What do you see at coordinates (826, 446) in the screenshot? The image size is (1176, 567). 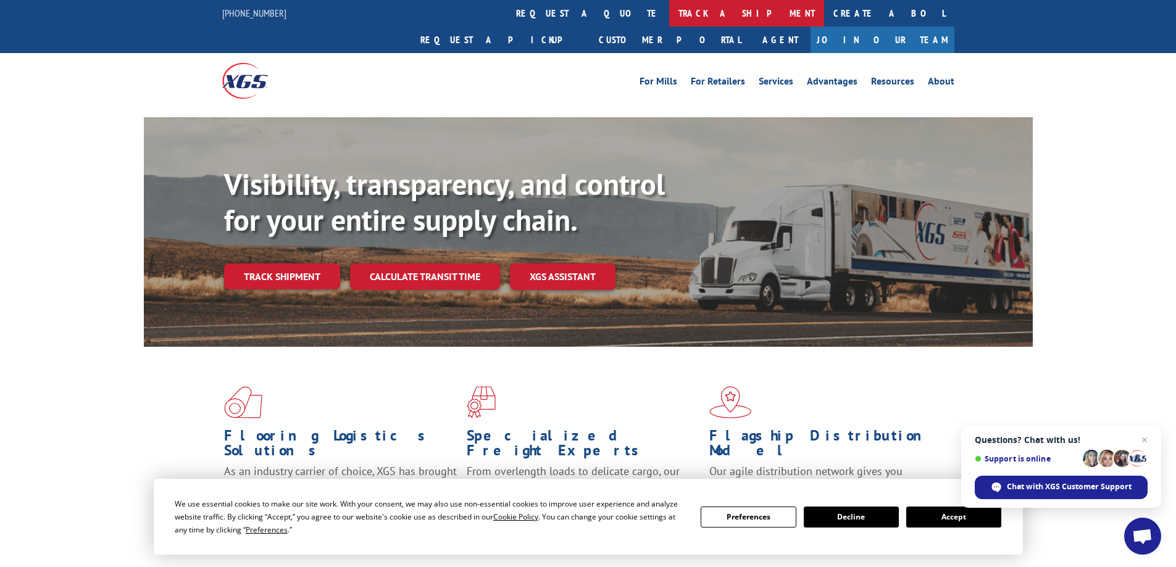 I see `h1: Flagship Distribution Model` at bounding box center [826, 446].